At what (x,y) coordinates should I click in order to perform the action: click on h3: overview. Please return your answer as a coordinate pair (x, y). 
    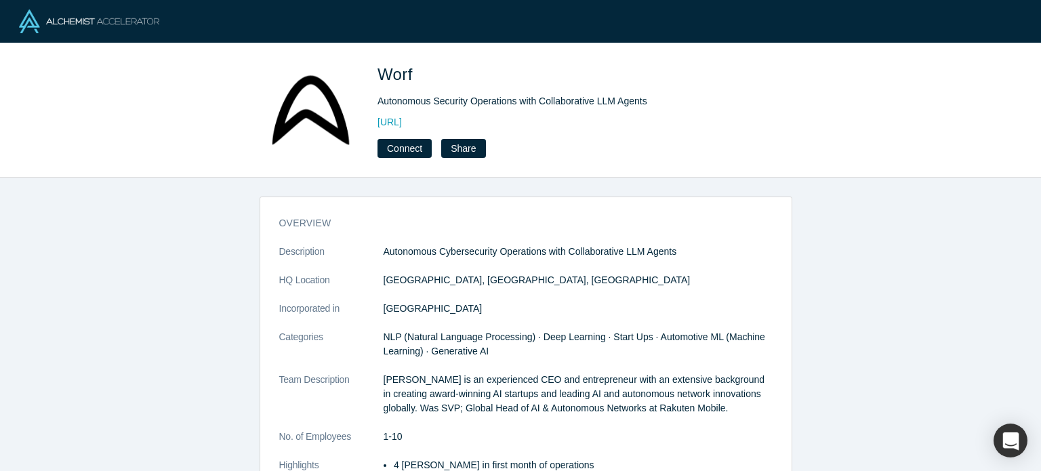
    Looking at the image, I should click on (516, 223).